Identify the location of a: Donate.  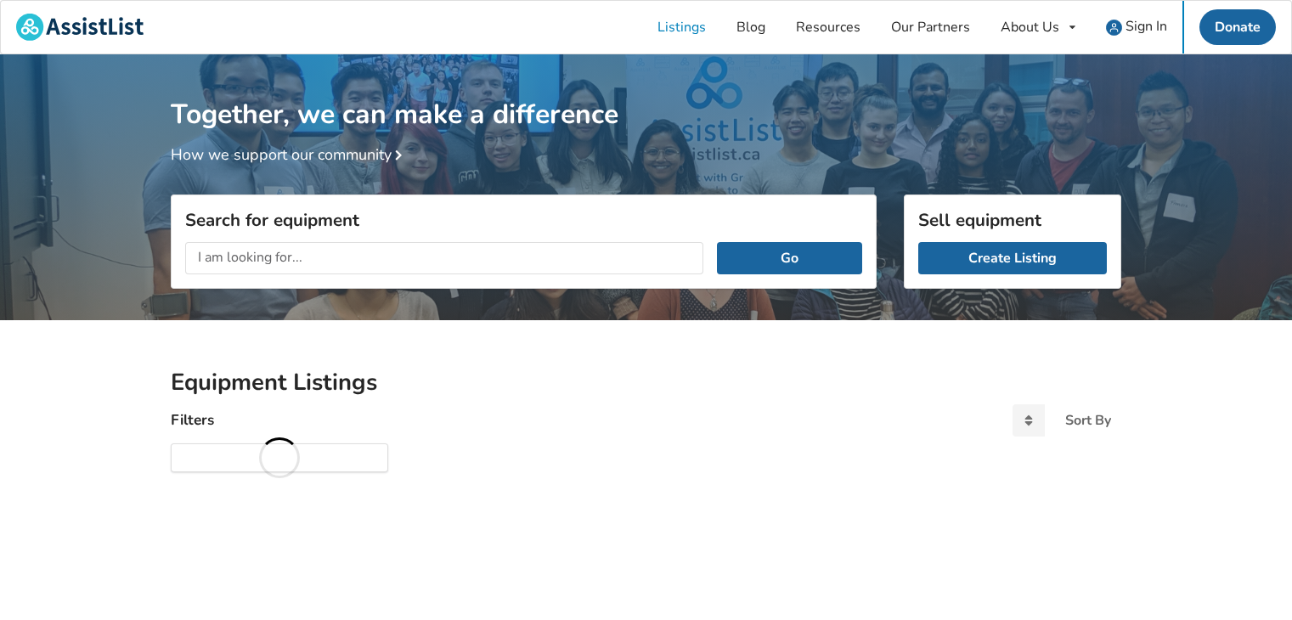
(1237, 27).